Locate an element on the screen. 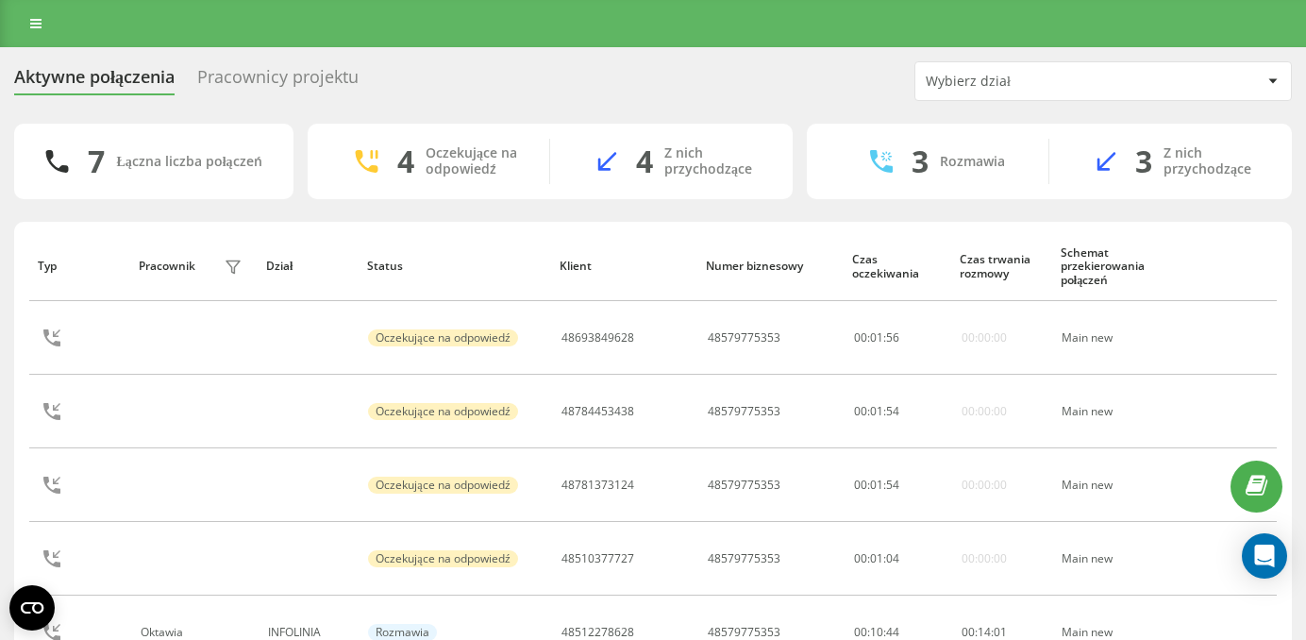 This screenshot has height=640, width=1306. span: 14 is located at coordinates (984, 631).